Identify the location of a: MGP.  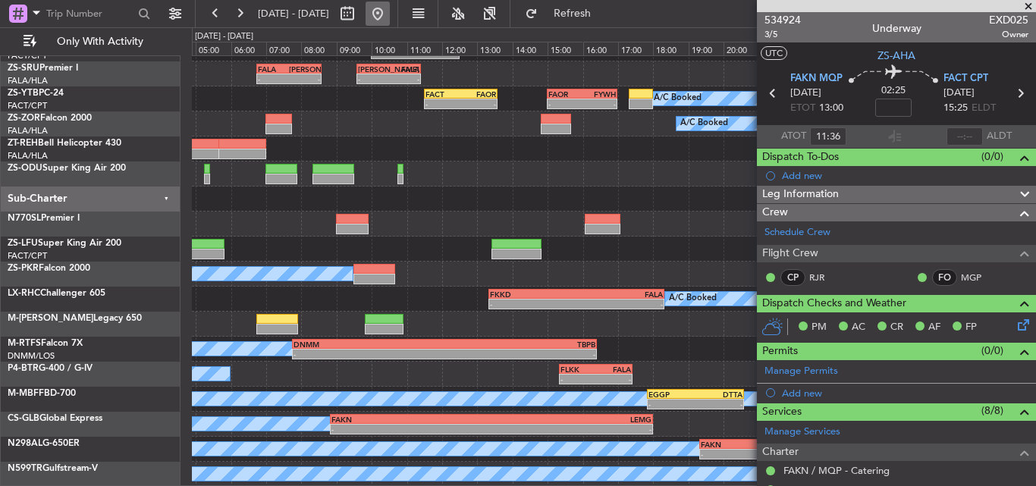
(978, 278).